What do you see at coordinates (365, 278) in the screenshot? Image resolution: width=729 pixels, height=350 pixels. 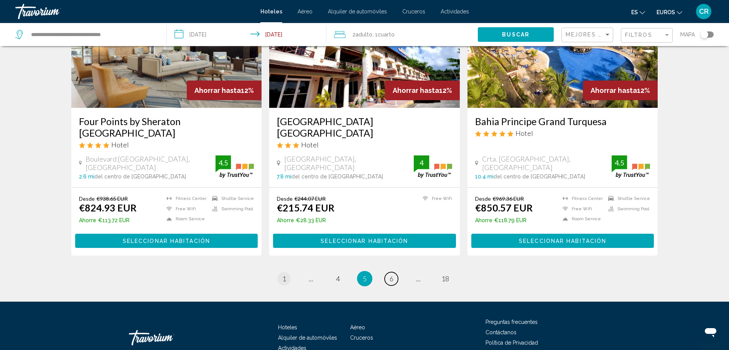 I see `ul: Pagination` at bounding box center [365, 278].